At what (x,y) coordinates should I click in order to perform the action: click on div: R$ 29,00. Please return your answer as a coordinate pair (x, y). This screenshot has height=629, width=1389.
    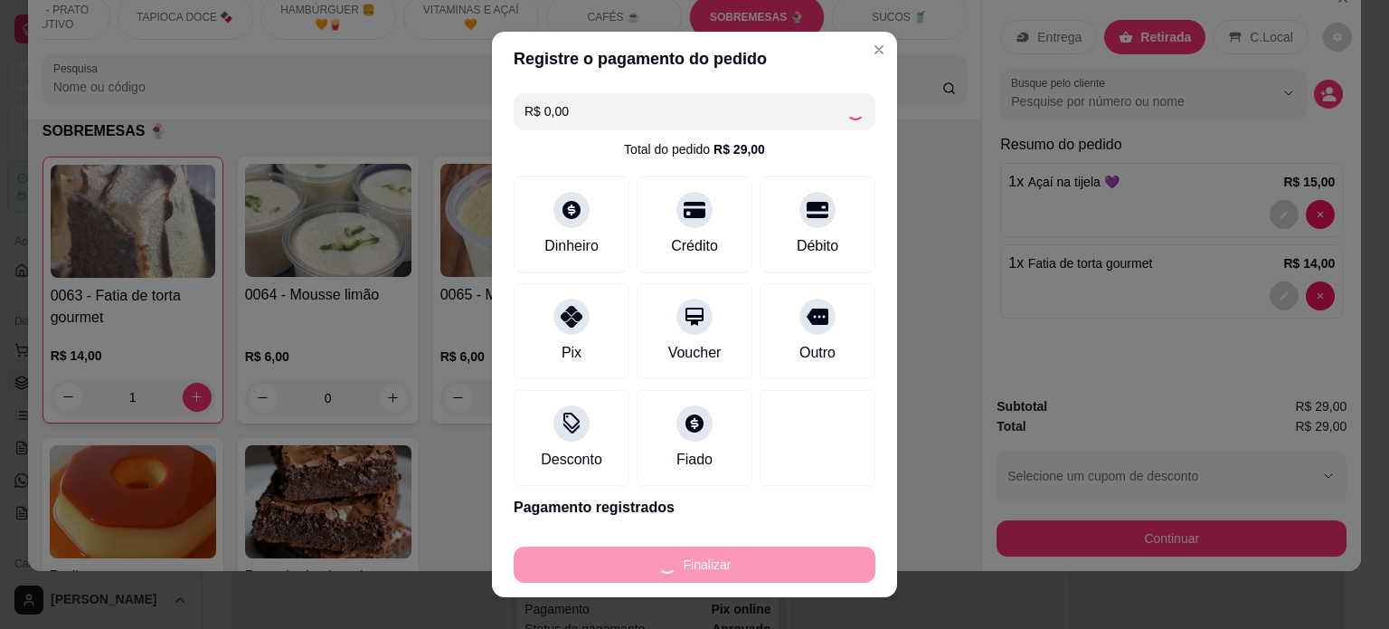
    Looking at the image, I should click on (739, 149).